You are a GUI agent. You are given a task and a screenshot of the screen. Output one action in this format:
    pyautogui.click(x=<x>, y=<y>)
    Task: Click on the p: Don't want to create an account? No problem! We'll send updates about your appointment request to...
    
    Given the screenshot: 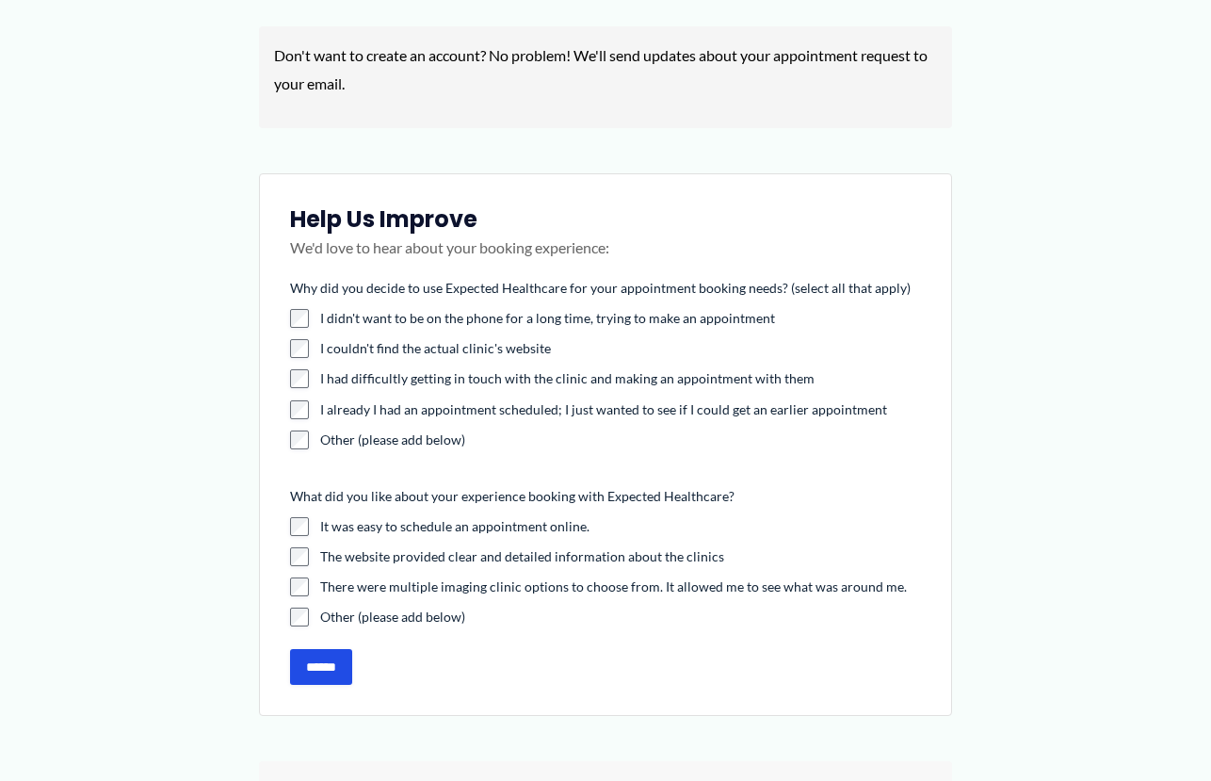 What is the action you would take?
    pyautogui.click(x=606, y=69)
    